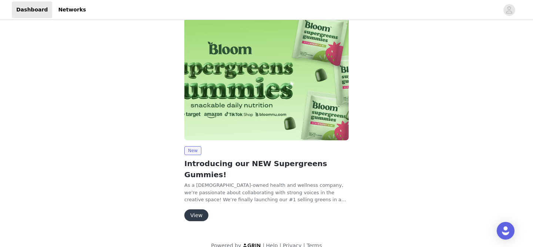  Describe the element at coordinates (266, 79) in the screenshot. I see `img: Bloom Nutrition` at that location.